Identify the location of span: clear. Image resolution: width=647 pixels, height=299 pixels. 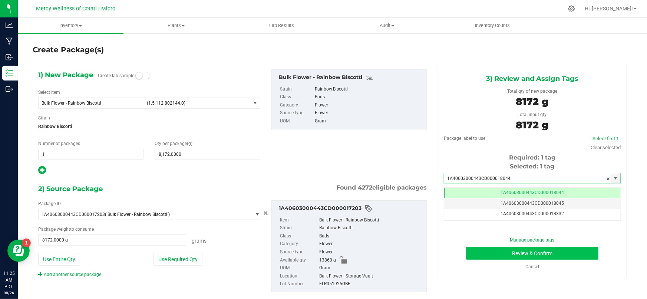
(608, 179).